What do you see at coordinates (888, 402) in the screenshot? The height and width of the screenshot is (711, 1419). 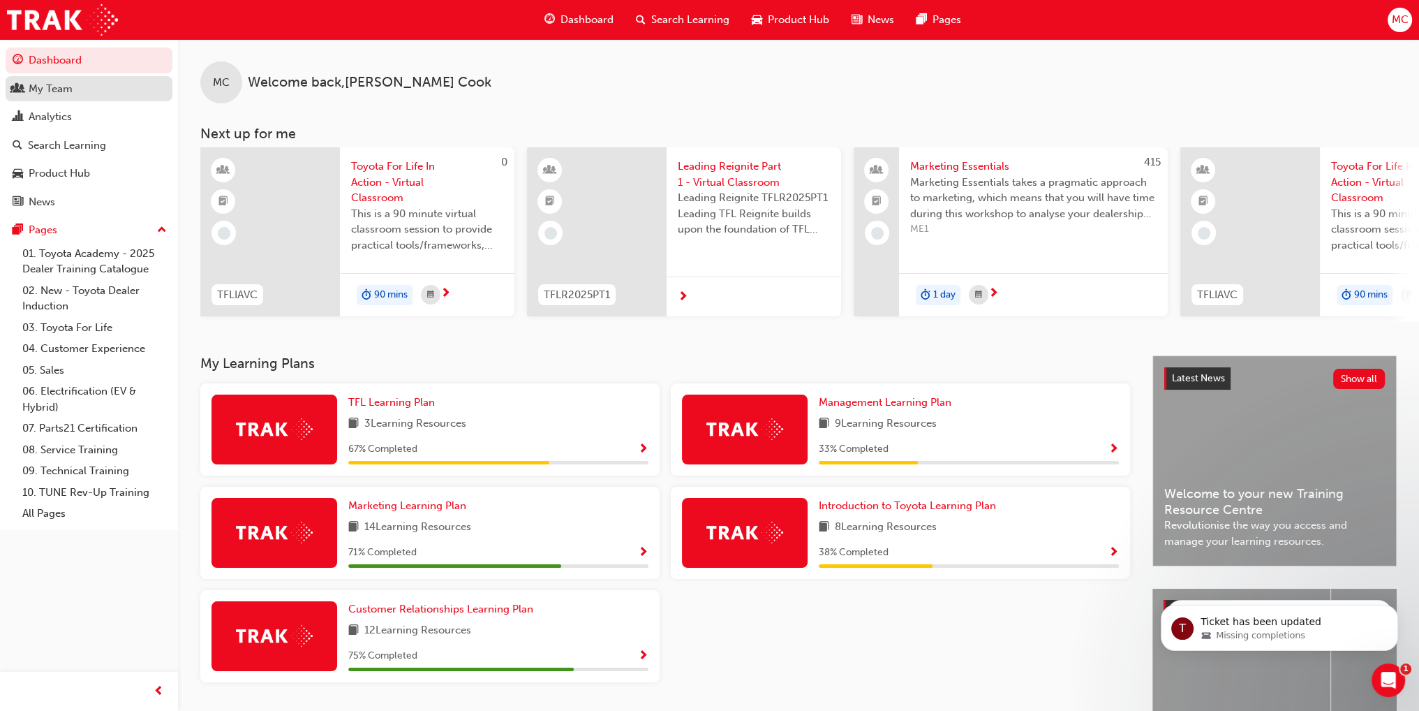 I see `a: Management Learning Plan` at bounding box center [888, 402].